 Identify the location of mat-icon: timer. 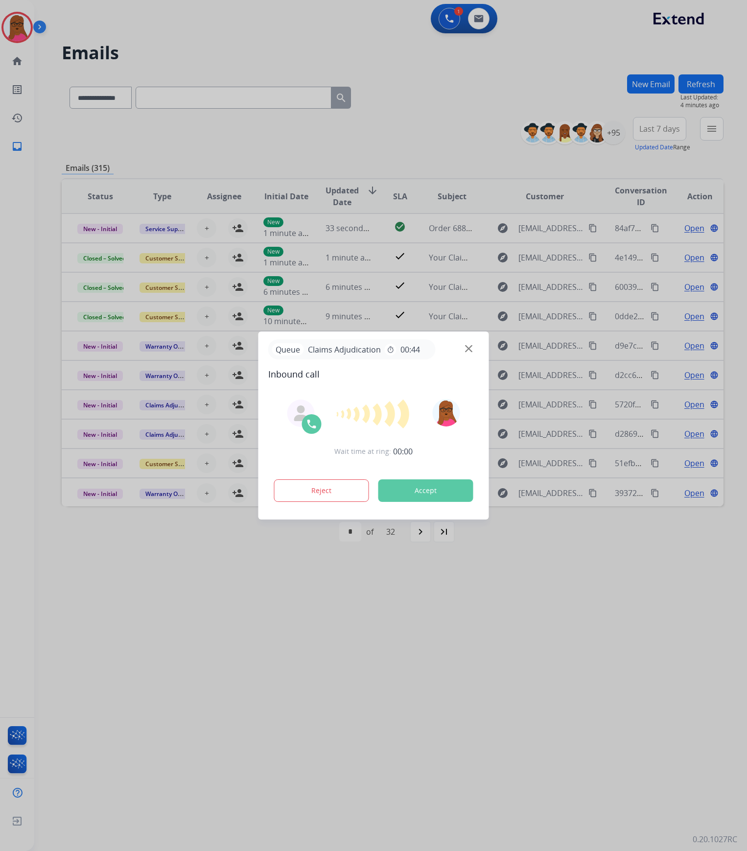
(391, 350).